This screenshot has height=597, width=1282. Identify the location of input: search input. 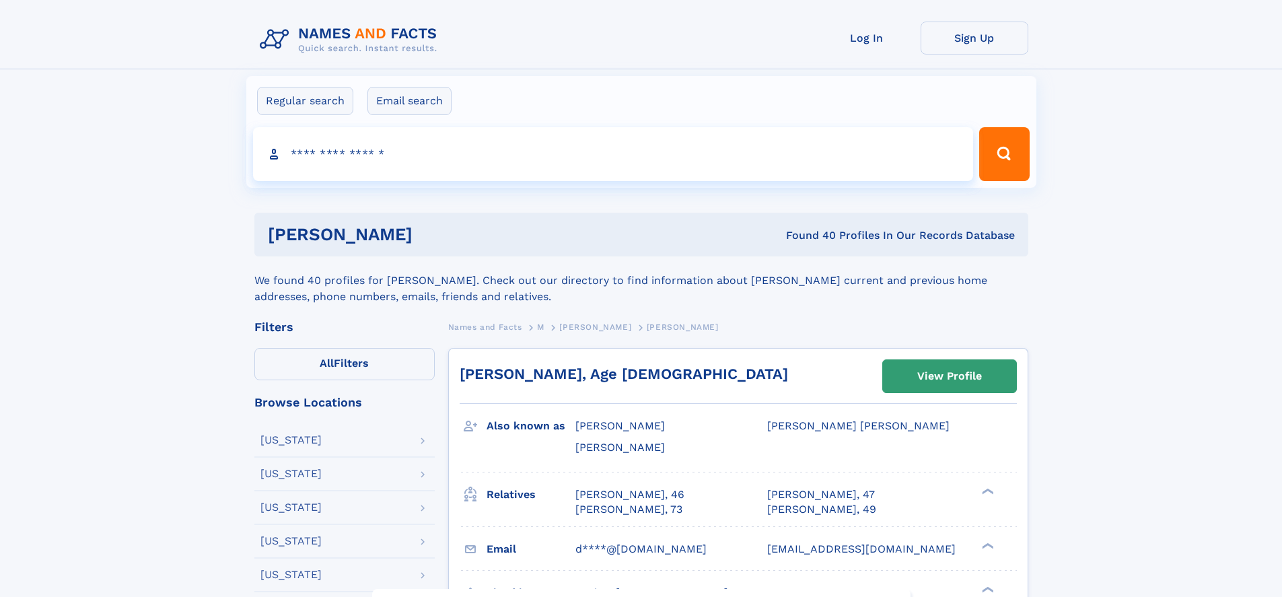
(613, 154).